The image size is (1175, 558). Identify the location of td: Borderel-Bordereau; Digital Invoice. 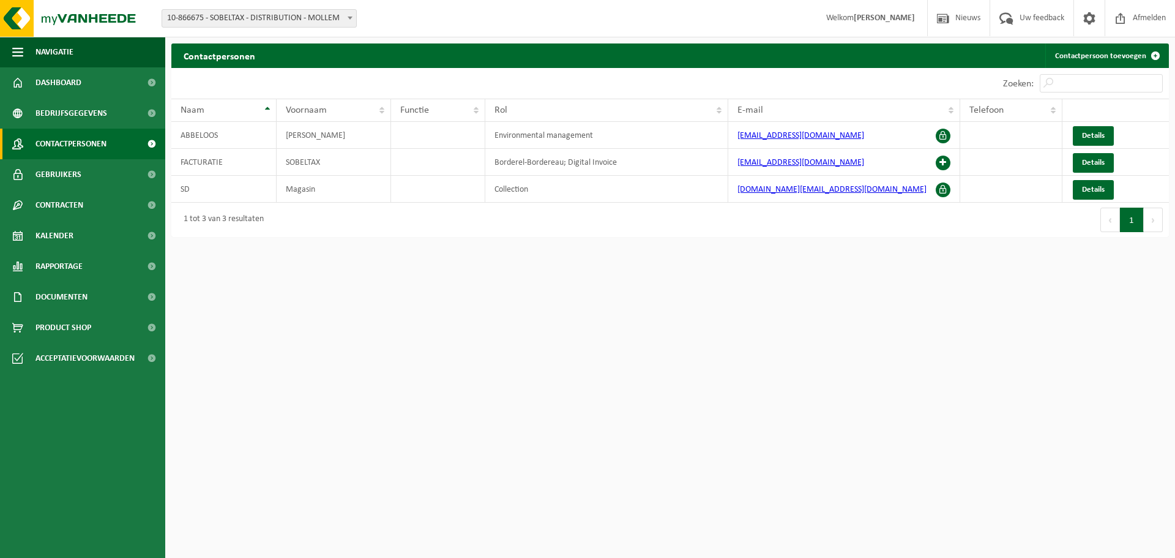
(607, 162).